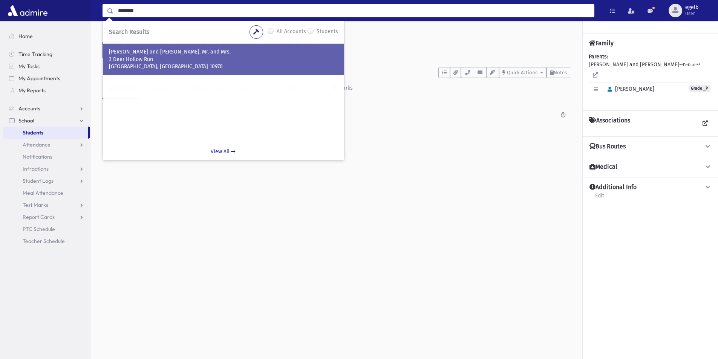 The image size is (718, 359). What do you see at coordinates (35, 169) in the screenshot?
I see `span: Infractions` at bounding box center [35, 169].